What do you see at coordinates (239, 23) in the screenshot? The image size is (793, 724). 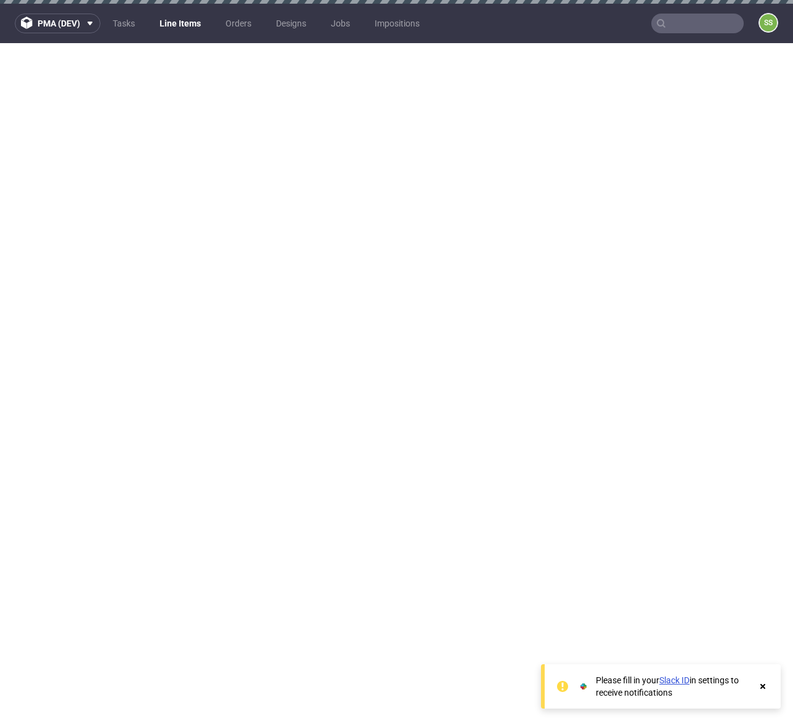 I see `a: Orders` at bounding box center [239, 23].